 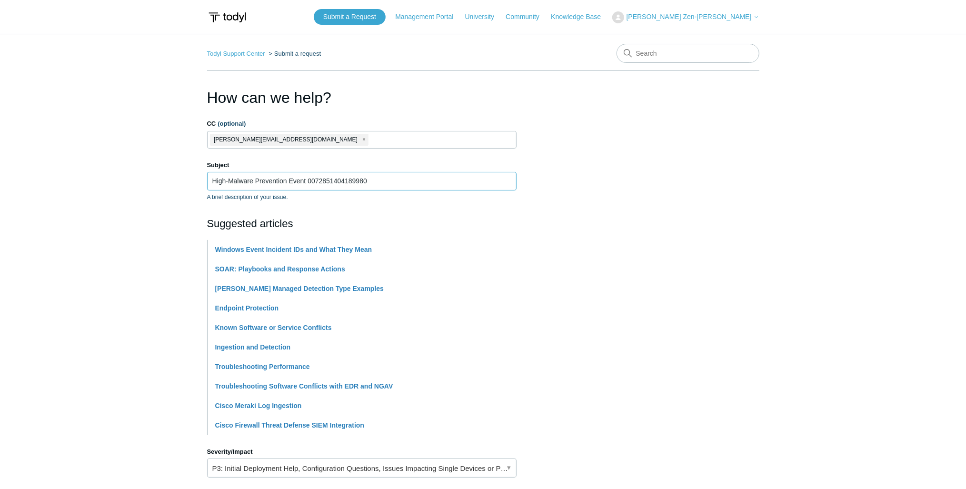 I want to click on a: Endpoint Protection, so click(x=247, y=308).